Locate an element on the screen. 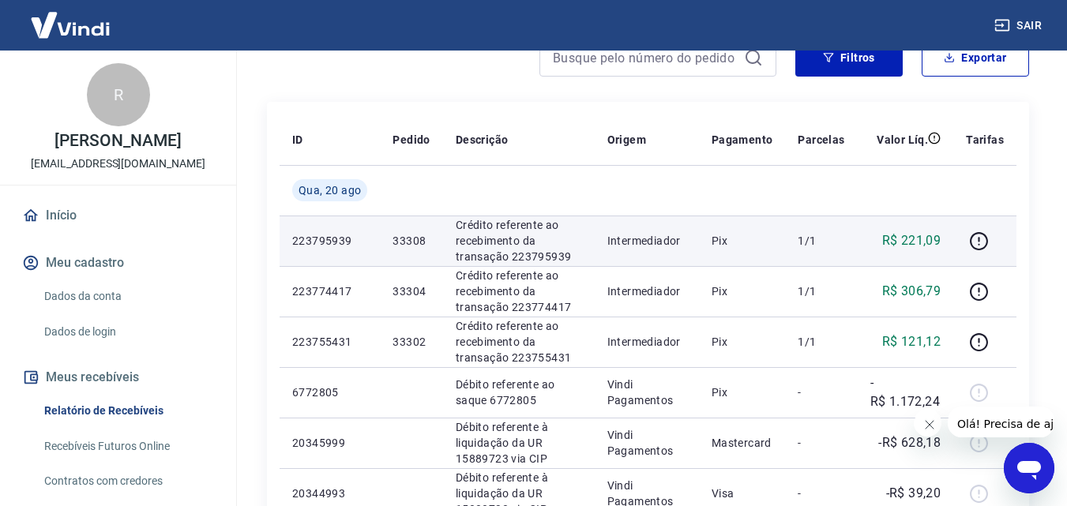 The width and height of the screenshot is (1067, 506). button: Exportar is located at coordinates (976, 58).